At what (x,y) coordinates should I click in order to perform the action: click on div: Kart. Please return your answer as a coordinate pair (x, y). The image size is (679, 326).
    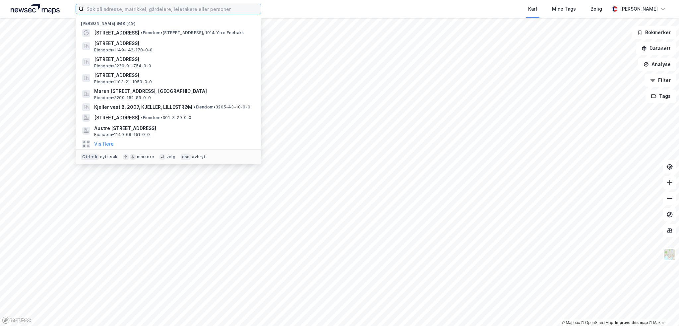
    Looking at the image, I should click on (533, 9).